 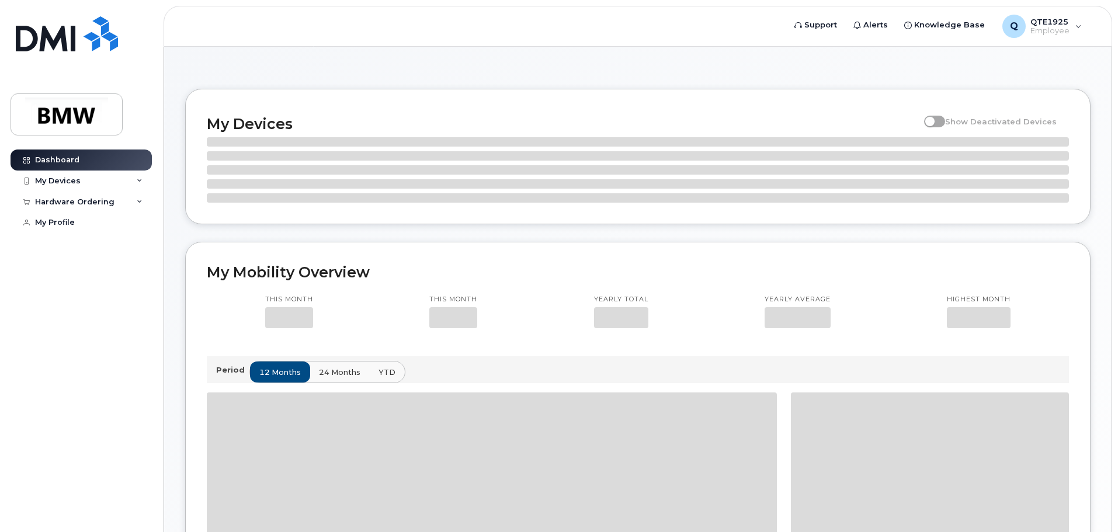 I want to click on p: Highest month, so click(x=978, y=300).